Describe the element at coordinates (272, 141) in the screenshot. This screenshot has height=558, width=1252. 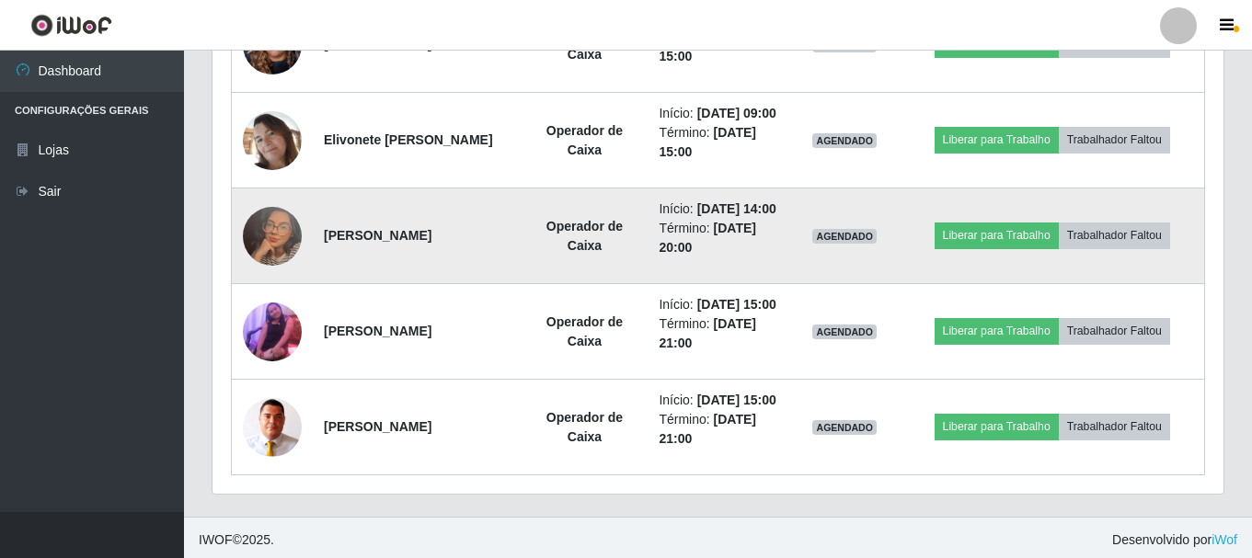
I see `img: 1744411784463.jpeg` at that location.